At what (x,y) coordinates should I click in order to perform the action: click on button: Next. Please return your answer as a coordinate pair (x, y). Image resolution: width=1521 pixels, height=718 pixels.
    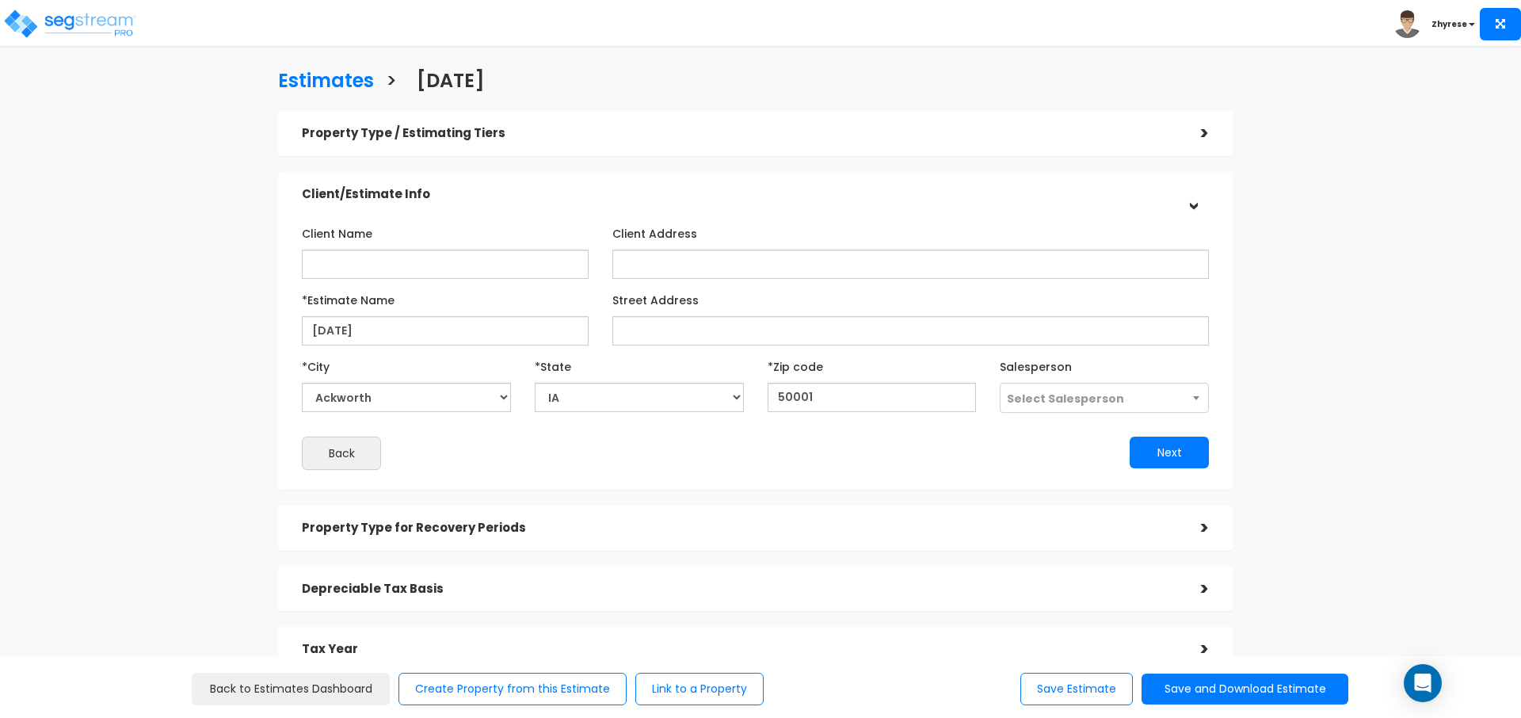
    Looking at the image, I should click on (1170, 452).